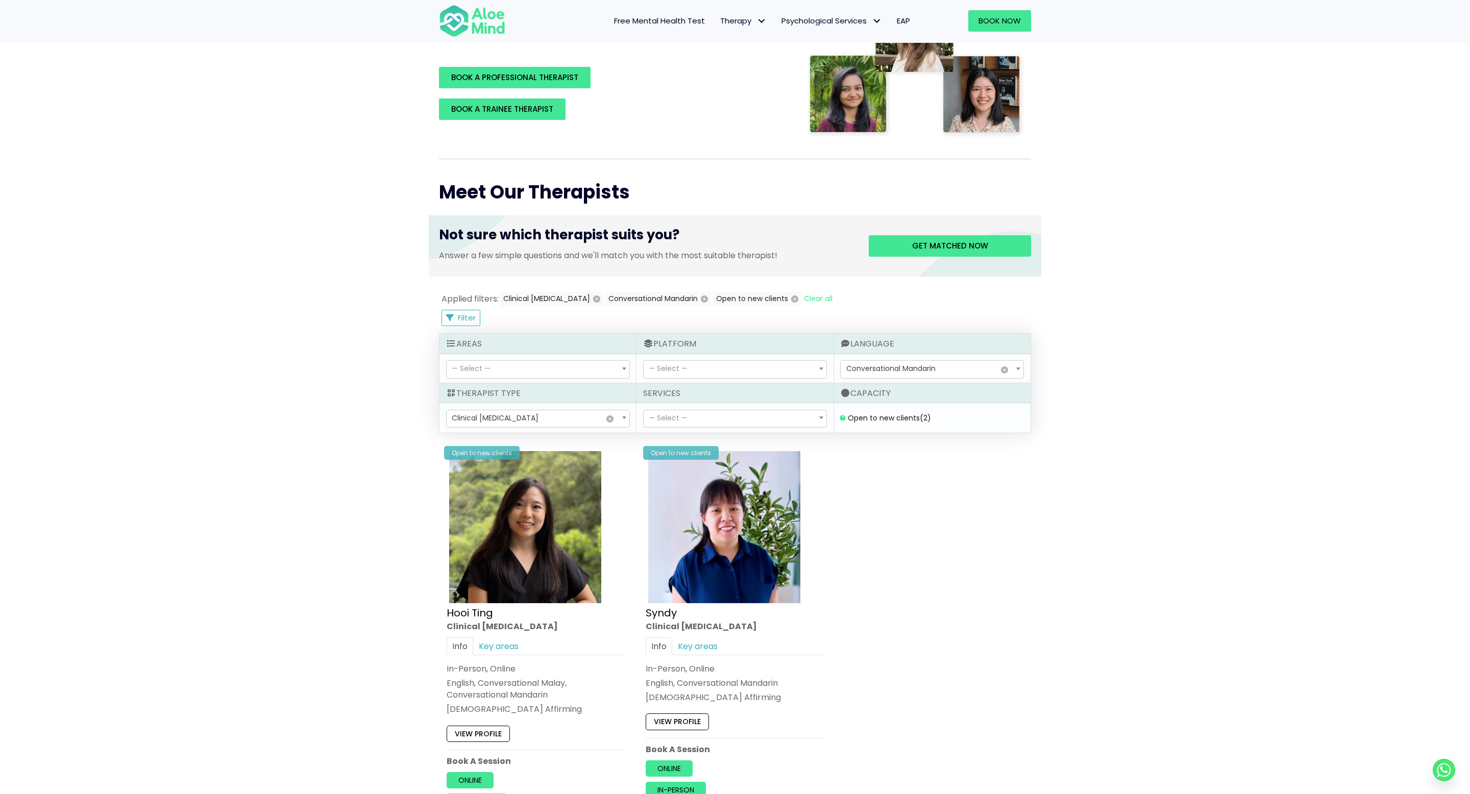  Describe the element at coordinates (724, 527) in the screenshot. I see `img: Syndy` at that location.